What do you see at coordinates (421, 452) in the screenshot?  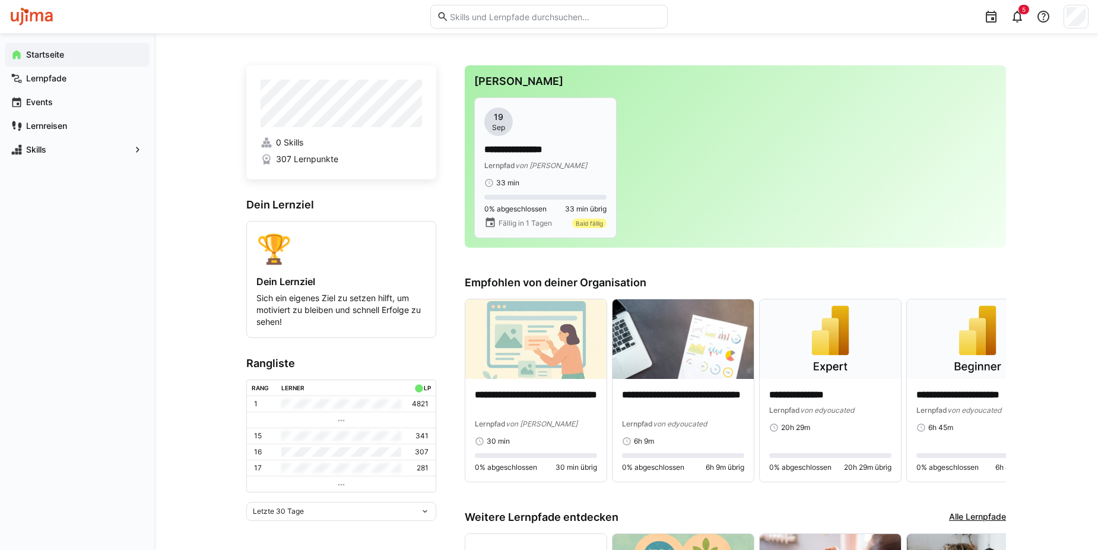 I see `p: 307` at bounding box center [421, 452].